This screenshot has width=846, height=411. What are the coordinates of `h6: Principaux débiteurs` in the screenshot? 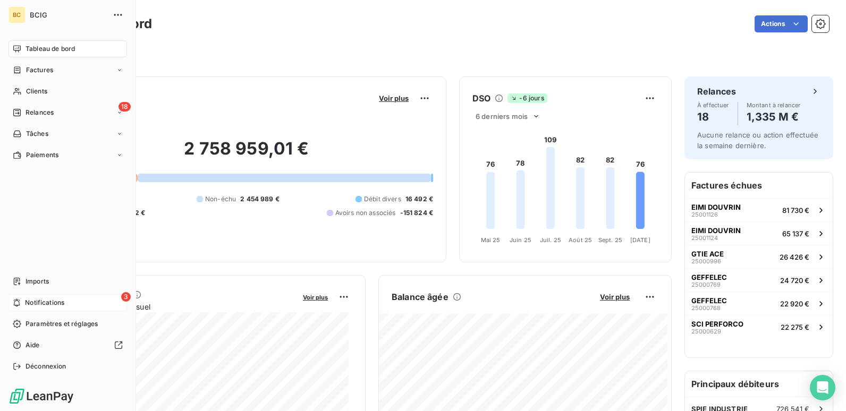 It's located at (759, 384).